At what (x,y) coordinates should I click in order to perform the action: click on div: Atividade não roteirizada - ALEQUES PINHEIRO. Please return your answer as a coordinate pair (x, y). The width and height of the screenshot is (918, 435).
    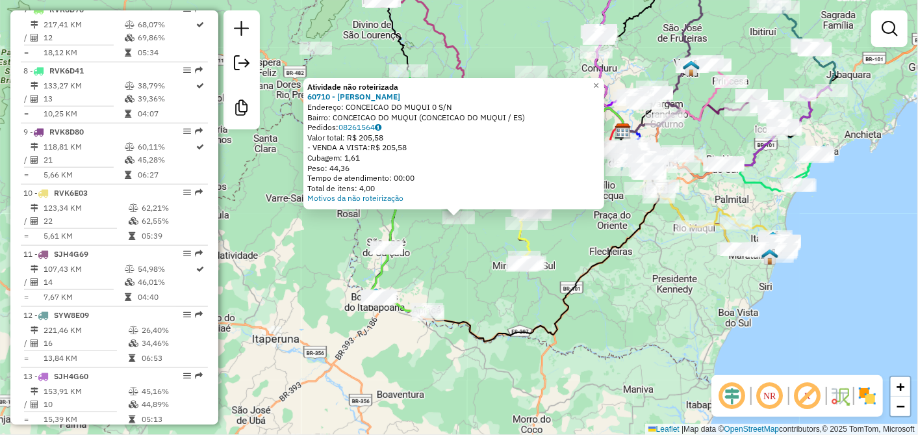
    Looking at the image, I should click on (459, 218).